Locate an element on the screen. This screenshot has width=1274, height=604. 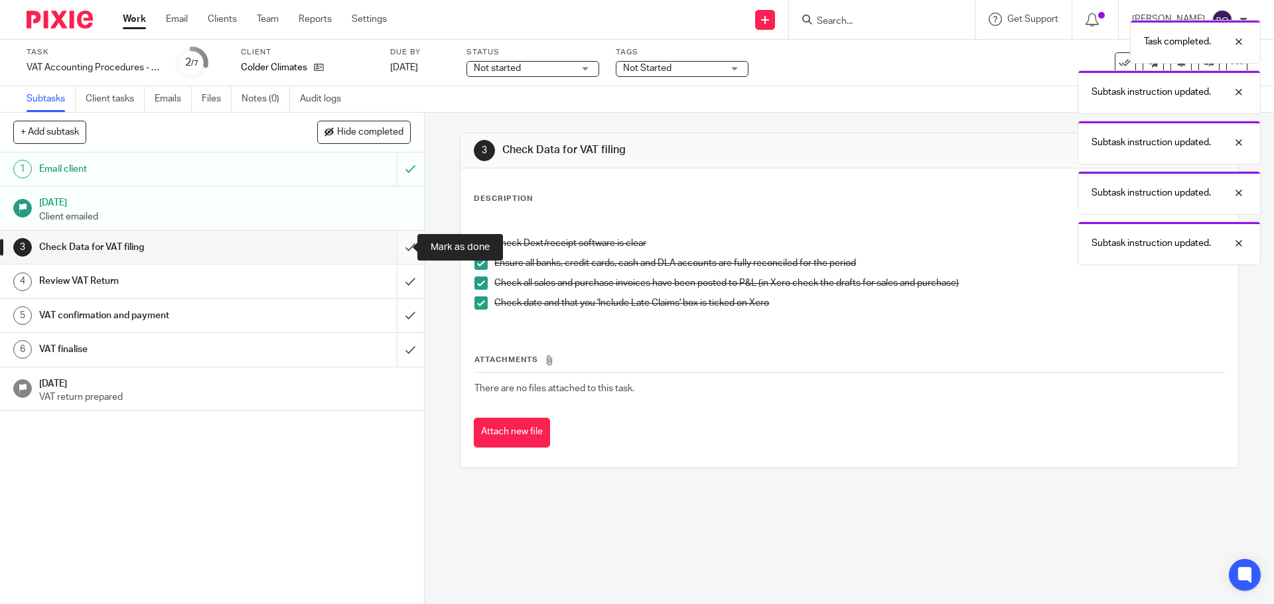
a: Reports is located at coordinates (315, 19).